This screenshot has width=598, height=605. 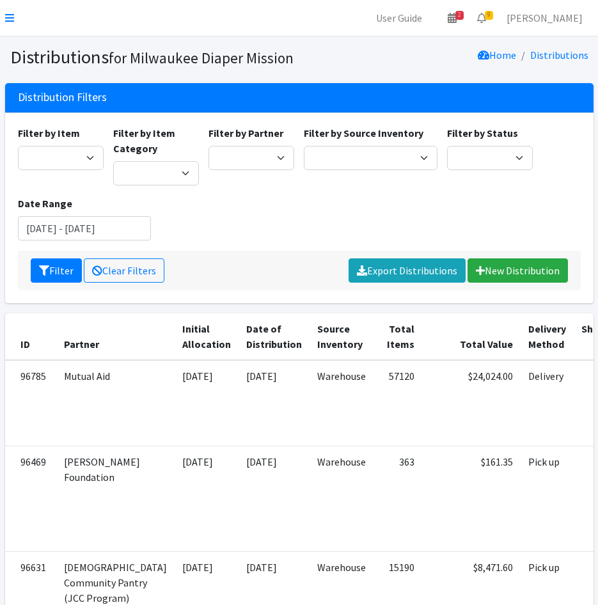 What do you see at coordinates (398, 403) in the screenshot?
I see `td: 57120` at bounding box center [398, 403].